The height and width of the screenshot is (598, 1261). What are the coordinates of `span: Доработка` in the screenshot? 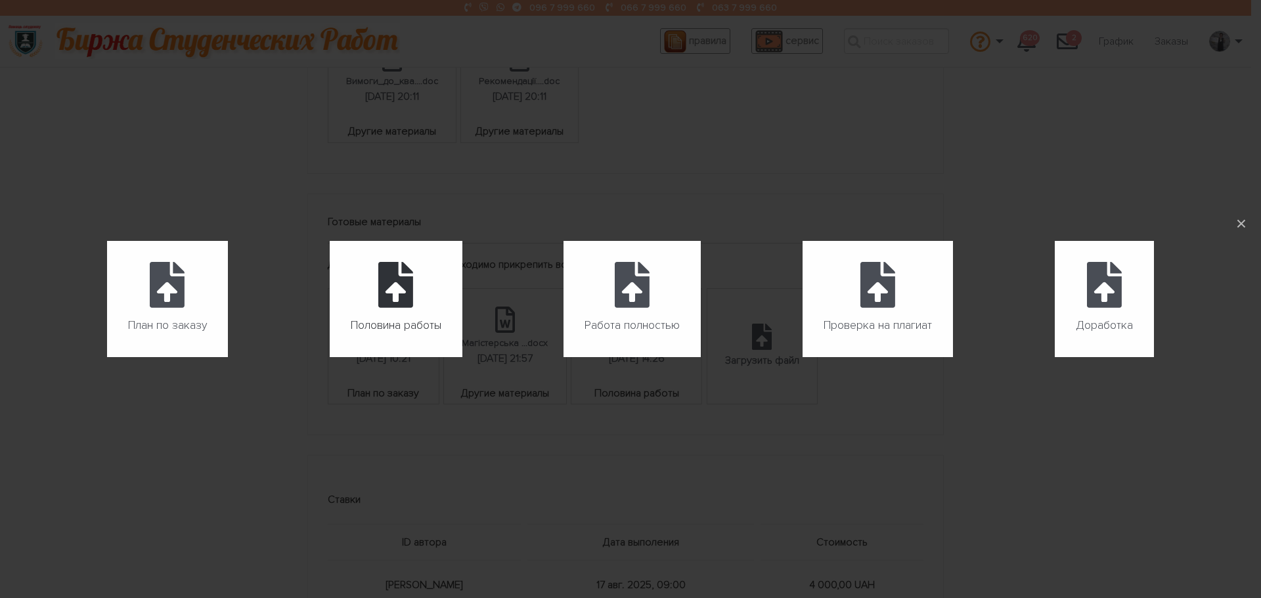 It's located at (1104, 326).